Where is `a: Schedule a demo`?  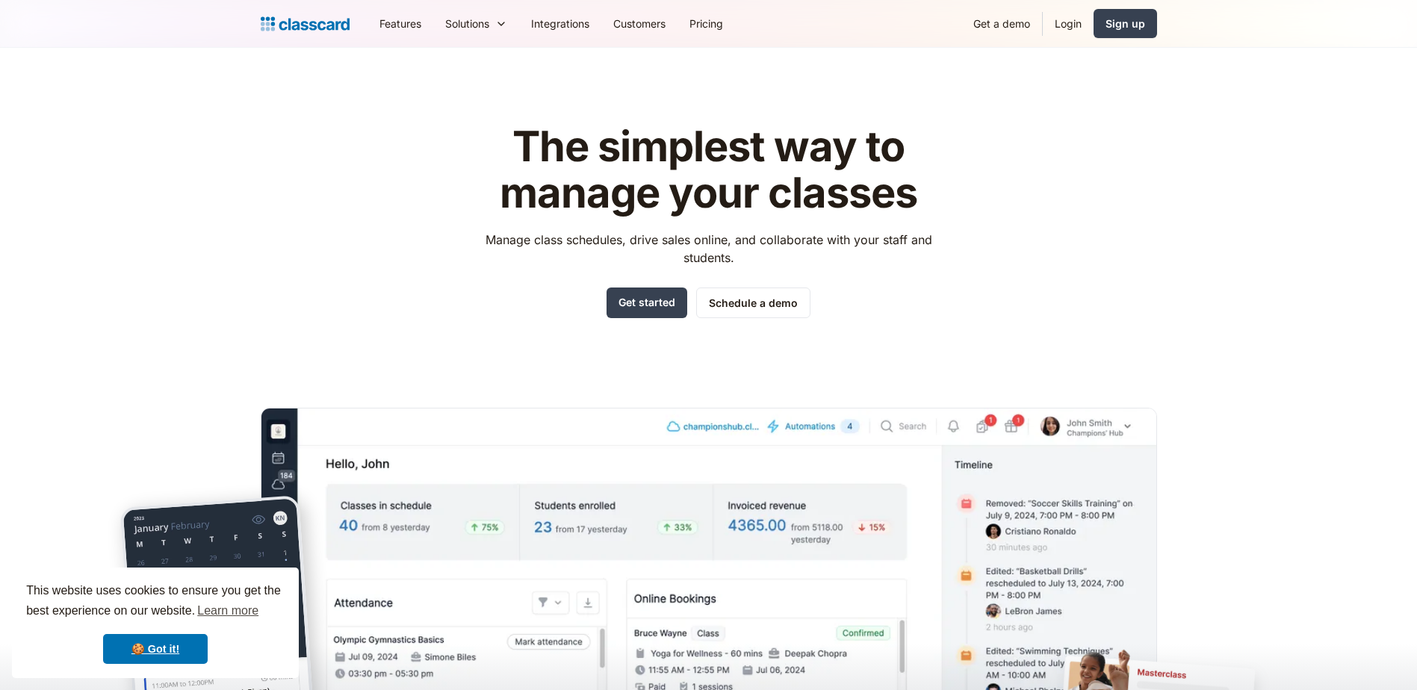
a: Schedule a demo is located at coordinates (753, 302).